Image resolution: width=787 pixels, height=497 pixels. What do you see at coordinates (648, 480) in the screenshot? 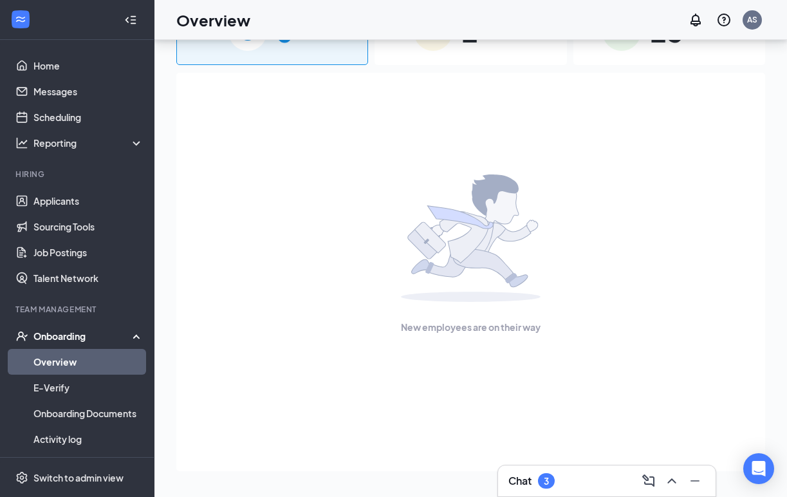
I see `button: ComposeMessage` at bounding box center [648, 480].